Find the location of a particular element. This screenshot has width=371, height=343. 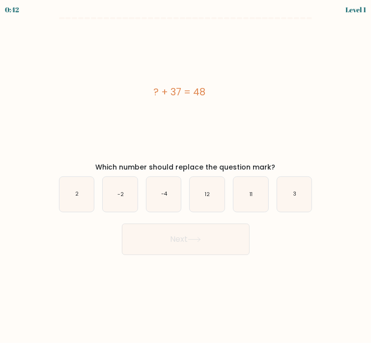

div: Which number should replace the question mark? is located at coordinates (186, 167).